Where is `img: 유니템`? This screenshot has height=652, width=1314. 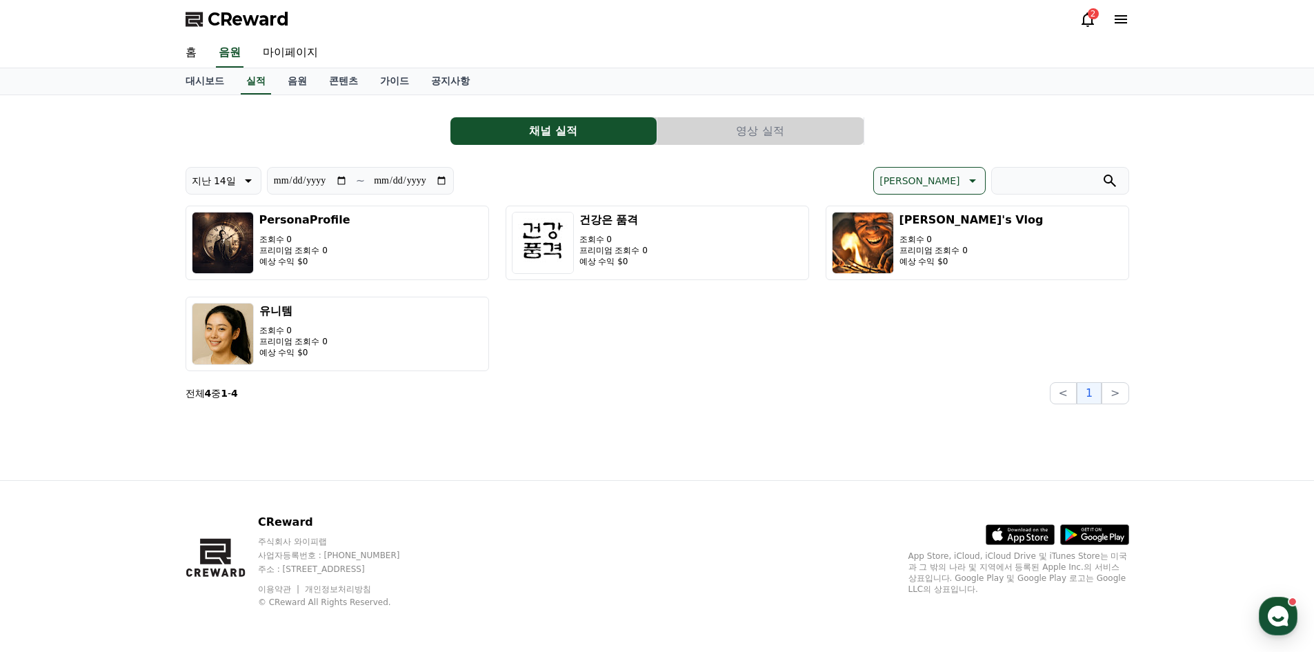 img: 유니템 is located at coordinates (223, 334).